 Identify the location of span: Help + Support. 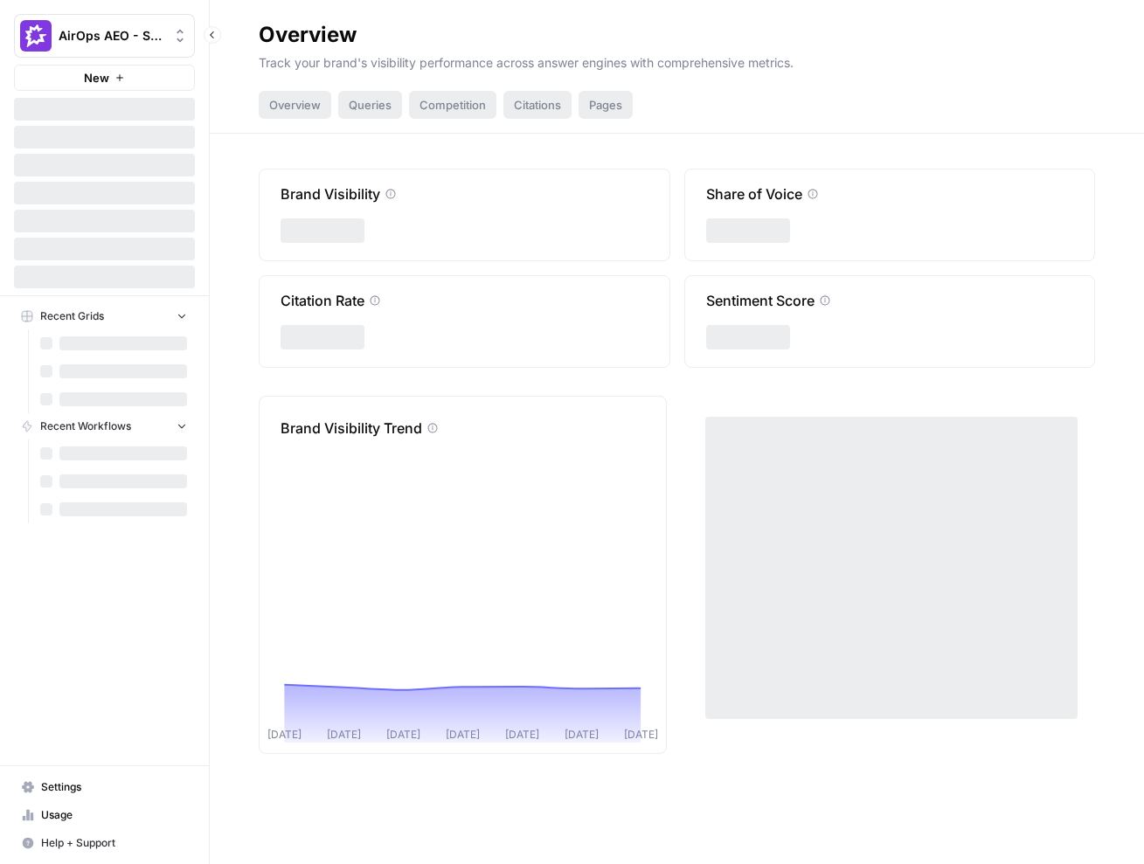
(114, 843).